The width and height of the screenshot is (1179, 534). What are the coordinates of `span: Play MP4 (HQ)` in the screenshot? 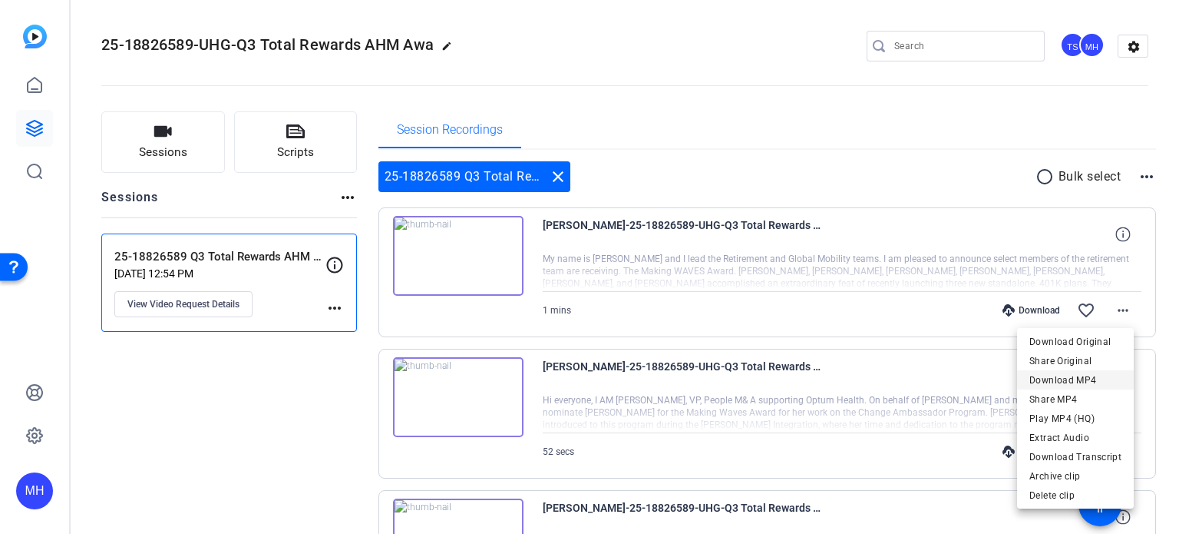 It's located at (1076, 418).